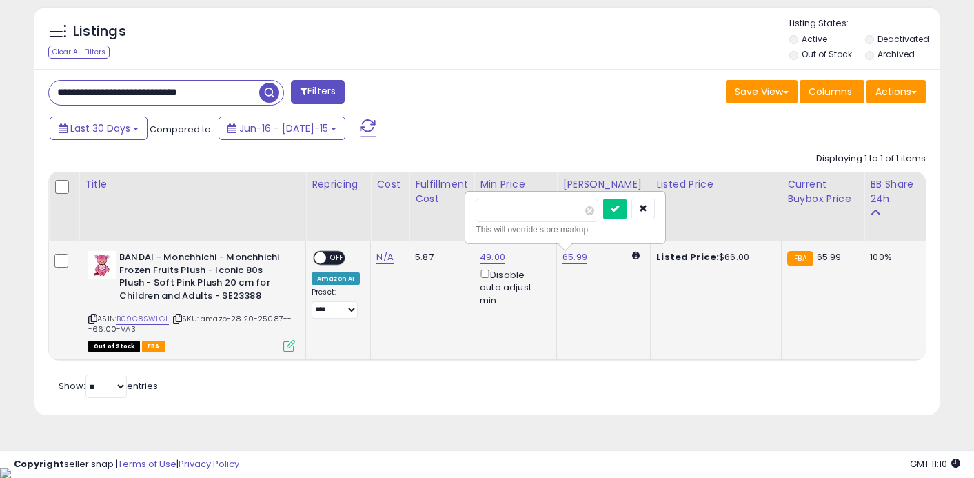 The image size is (974, 478). What do you see at coordinates (896, 92) in the screenshot?
I see `button: Actions` at bounding box center [896, 92].